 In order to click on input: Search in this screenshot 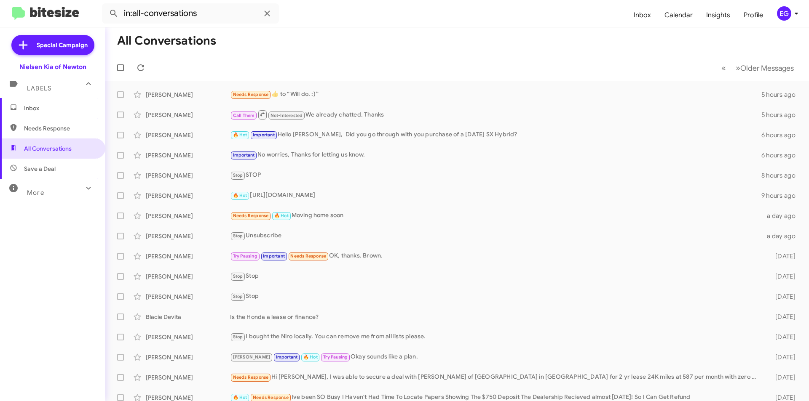, I will do `click(190, 13)`.